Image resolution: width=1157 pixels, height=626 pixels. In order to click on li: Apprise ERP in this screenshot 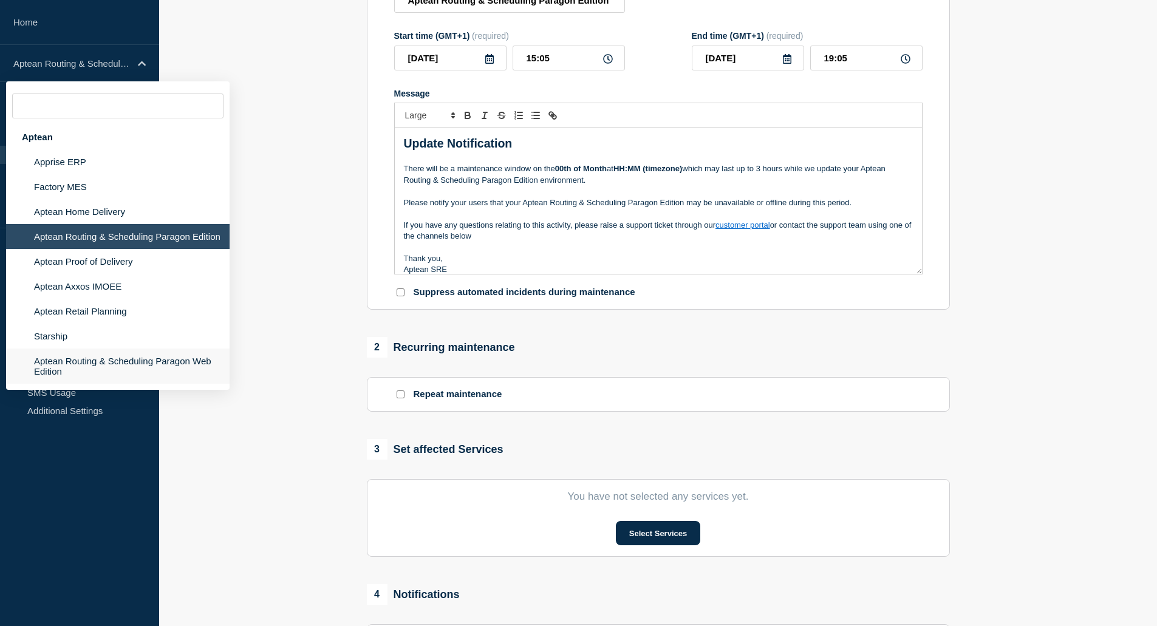, I will do `click(118, 162)`.